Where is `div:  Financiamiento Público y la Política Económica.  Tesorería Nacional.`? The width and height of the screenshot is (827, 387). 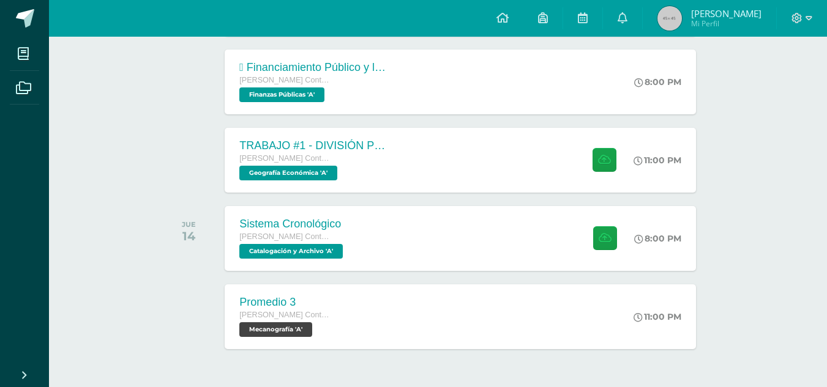
div:  Financiamiento Público y la Política Económica.  Tesorería Nacional. is located at coordinates (313, 67).